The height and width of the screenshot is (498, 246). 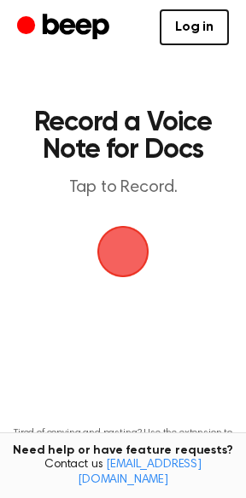 What do you see at coordinates (123, 252) in the screenshot?
I see `button: Beep Logo` at bounding box center [123, 252].